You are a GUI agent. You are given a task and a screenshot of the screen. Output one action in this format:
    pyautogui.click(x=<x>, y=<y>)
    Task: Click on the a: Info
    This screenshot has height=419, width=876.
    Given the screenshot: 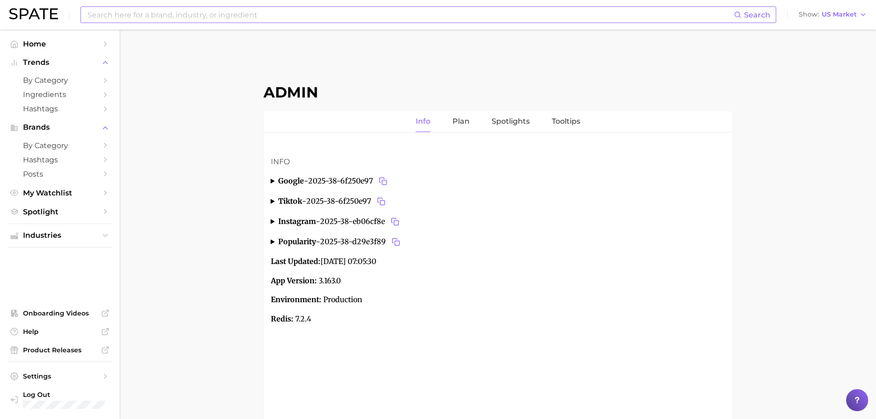 What is the action you would take?
    pyautogui.click(x=423, y=121)
    